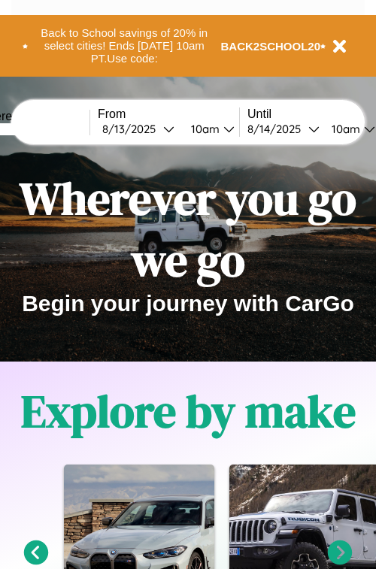 Image resolution: width=376 pixels, height=569 pixels. What do you see at coordinates (168, 114) in the screenshot?
I see `label: From` at bounding box center [168, 114].